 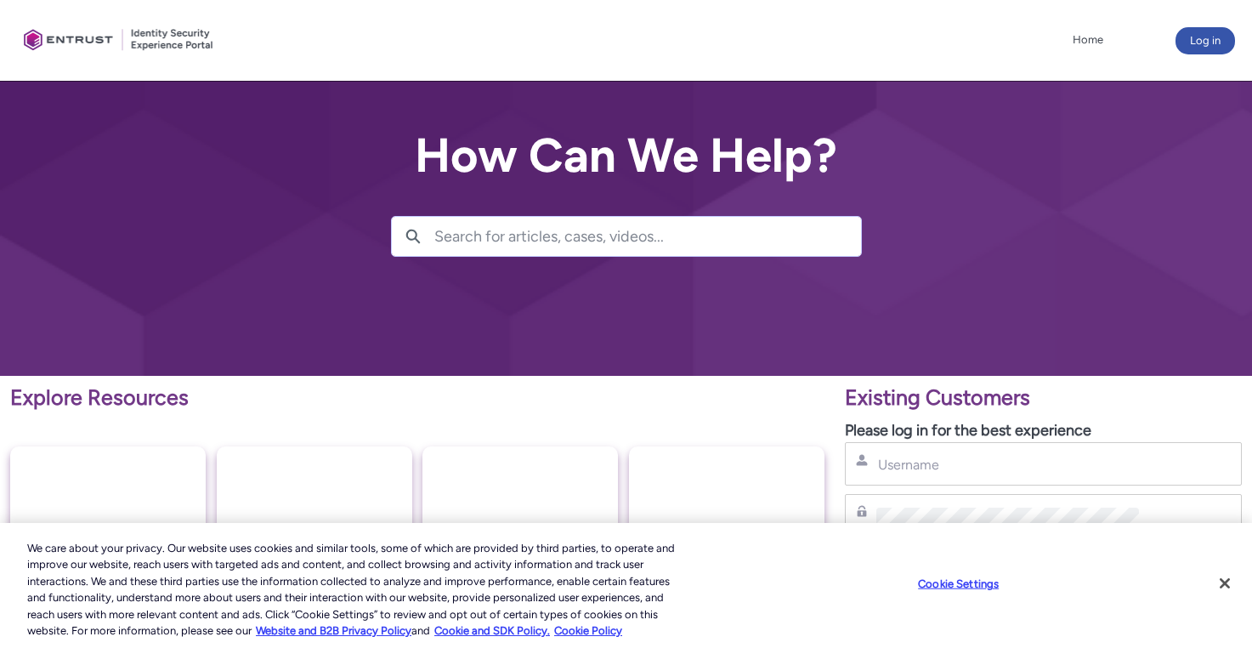 I want to click on h2: How Can We Help?, so click(x=627, y=156).